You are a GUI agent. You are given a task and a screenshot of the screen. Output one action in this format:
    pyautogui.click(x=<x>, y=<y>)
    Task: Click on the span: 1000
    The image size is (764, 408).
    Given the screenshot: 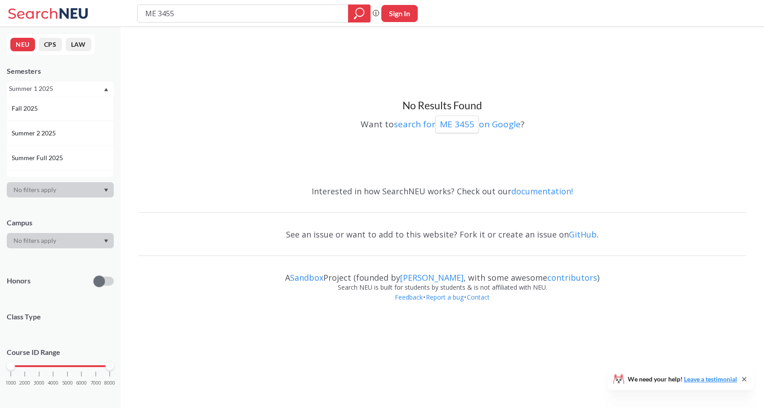 What is the action you would take?
    pyautogui.click(x=11, y=383)
    